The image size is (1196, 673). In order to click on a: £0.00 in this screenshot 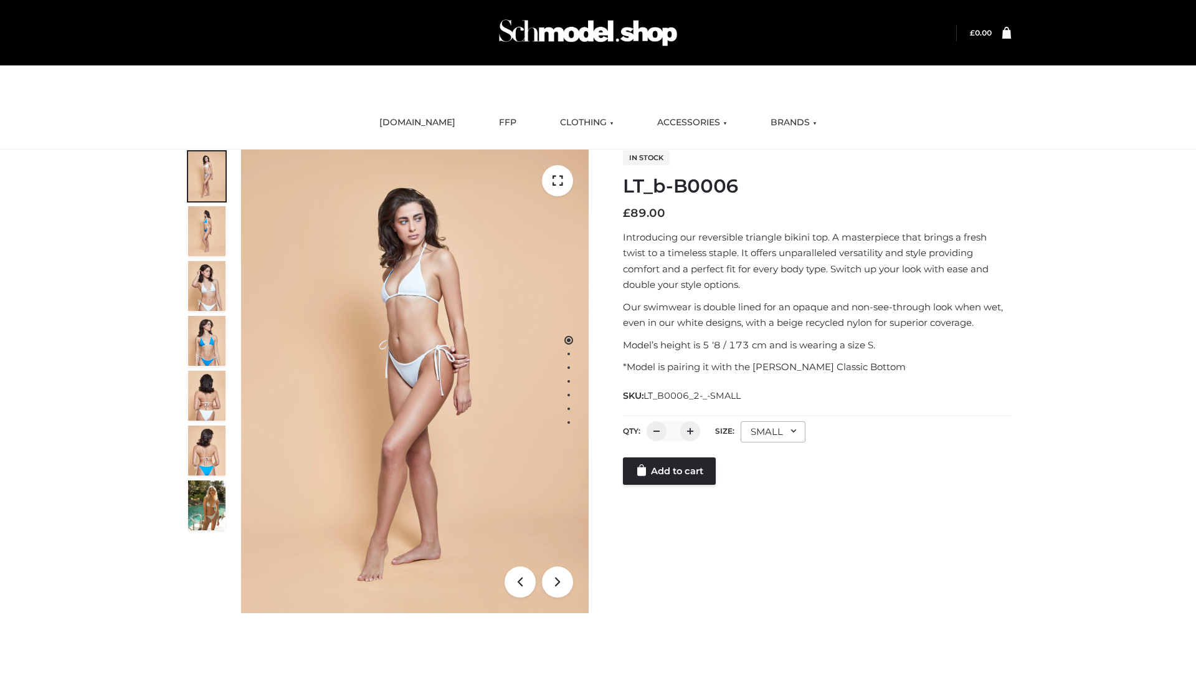, I will do `click(981, 32)`.